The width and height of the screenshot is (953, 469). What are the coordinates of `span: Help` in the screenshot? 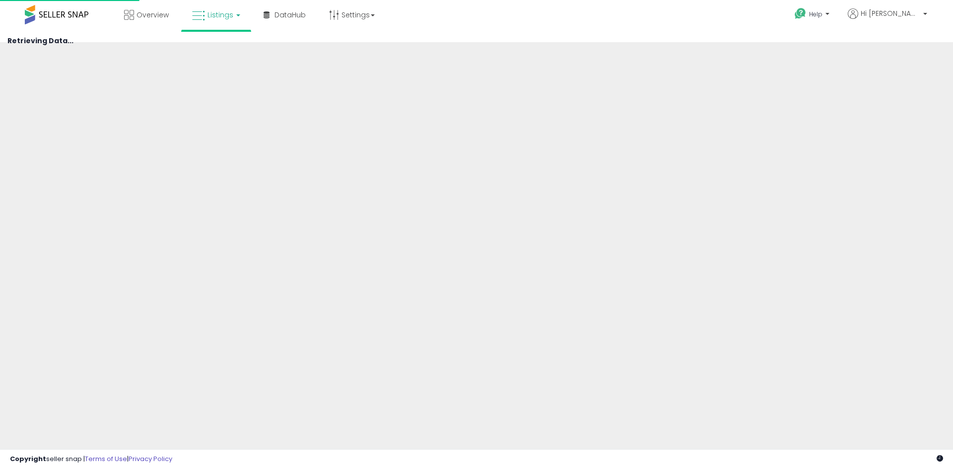 It's located at (816, 14).